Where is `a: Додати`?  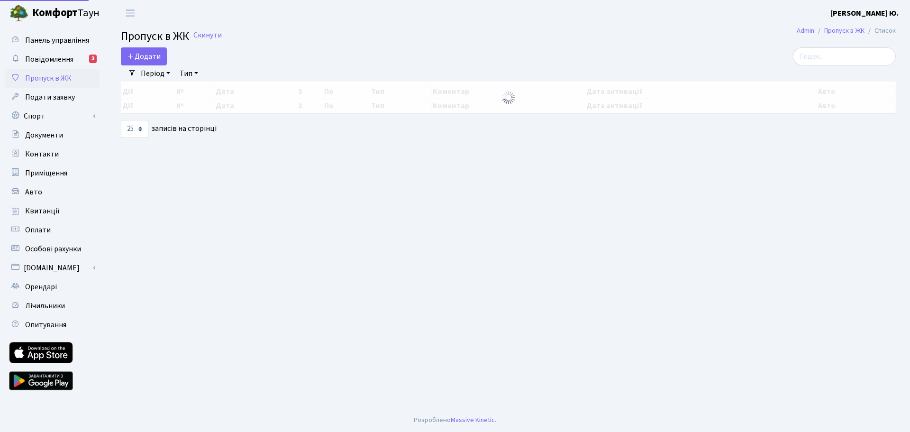
a: Додати is located at coordinates (144, 56).